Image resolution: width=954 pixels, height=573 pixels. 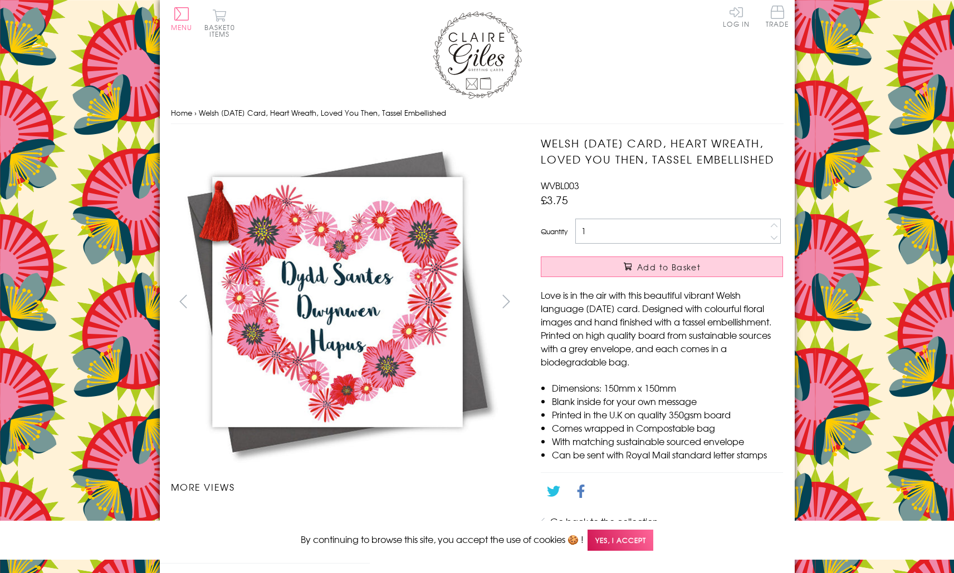 What do you see at coordinates (667, 441) in the screenshot?
I see `li: With matching sustainable sourced envelope` at bounding box center [667, 441].